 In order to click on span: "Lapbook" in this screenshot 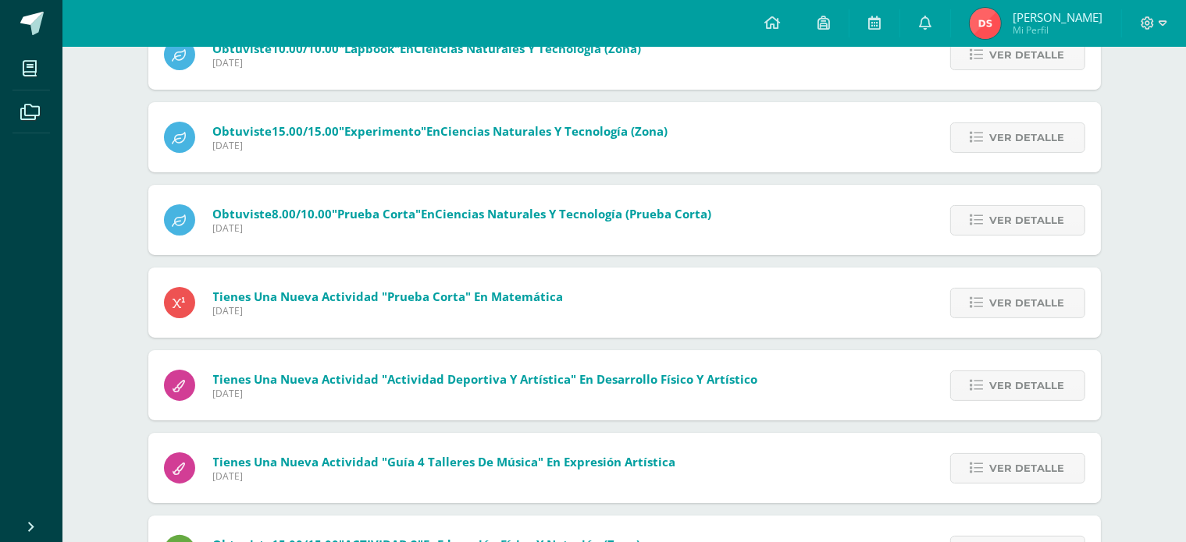, I will do `click(370, 48)`.